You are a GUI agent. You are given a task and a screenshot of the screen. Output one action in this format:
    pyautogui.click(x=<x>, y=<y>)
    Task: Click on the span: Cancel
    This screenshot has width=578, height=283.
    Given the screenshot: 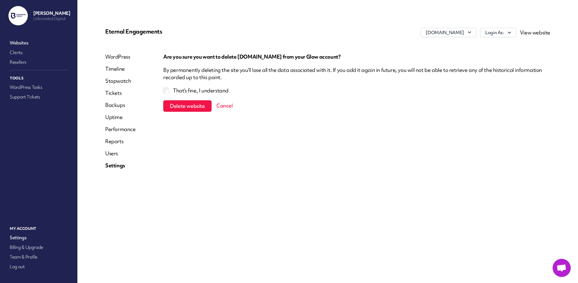 What is the action you would take?
    pyautogui.click(x=236, y=106)
    